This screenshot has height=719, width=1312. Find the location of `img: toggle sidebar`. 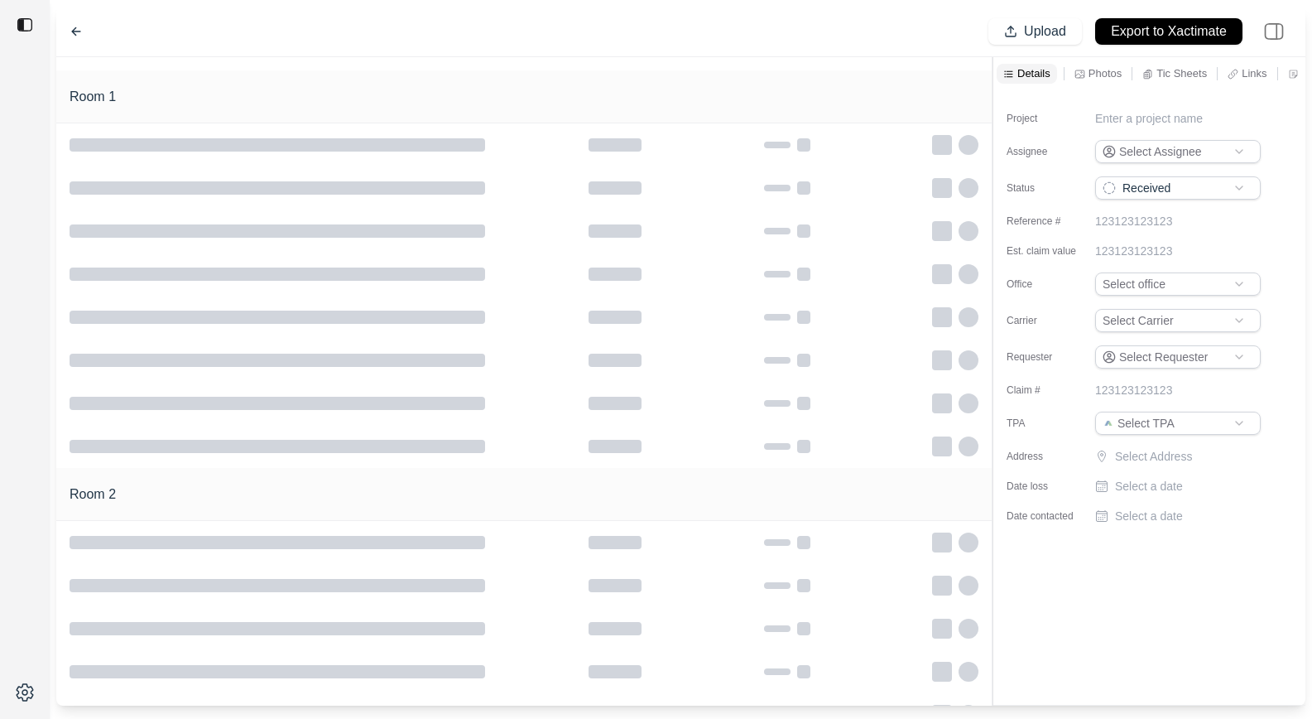

img: toggle sidebar is located at coordinates (25, 25).